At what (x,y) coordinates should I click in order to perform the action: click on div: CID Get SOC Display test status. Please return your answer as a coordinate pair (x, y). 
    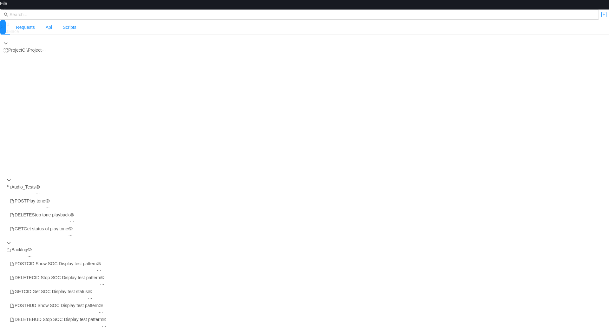
    Looking at the image, I should click on (56, 292).